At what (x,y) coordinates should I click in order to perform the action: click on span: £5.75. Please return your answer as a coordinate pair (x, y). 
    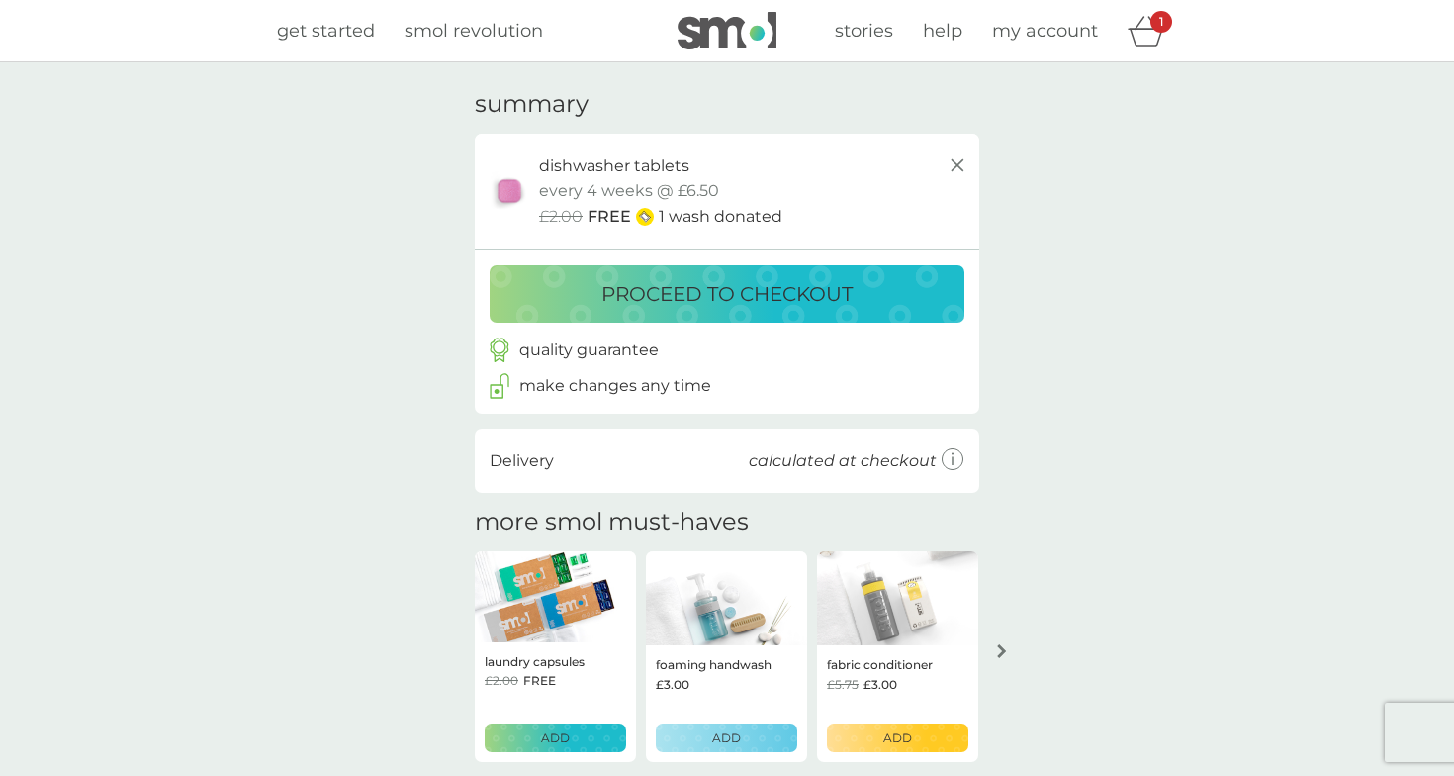
    Looking at the image, I should click on (843, 684).